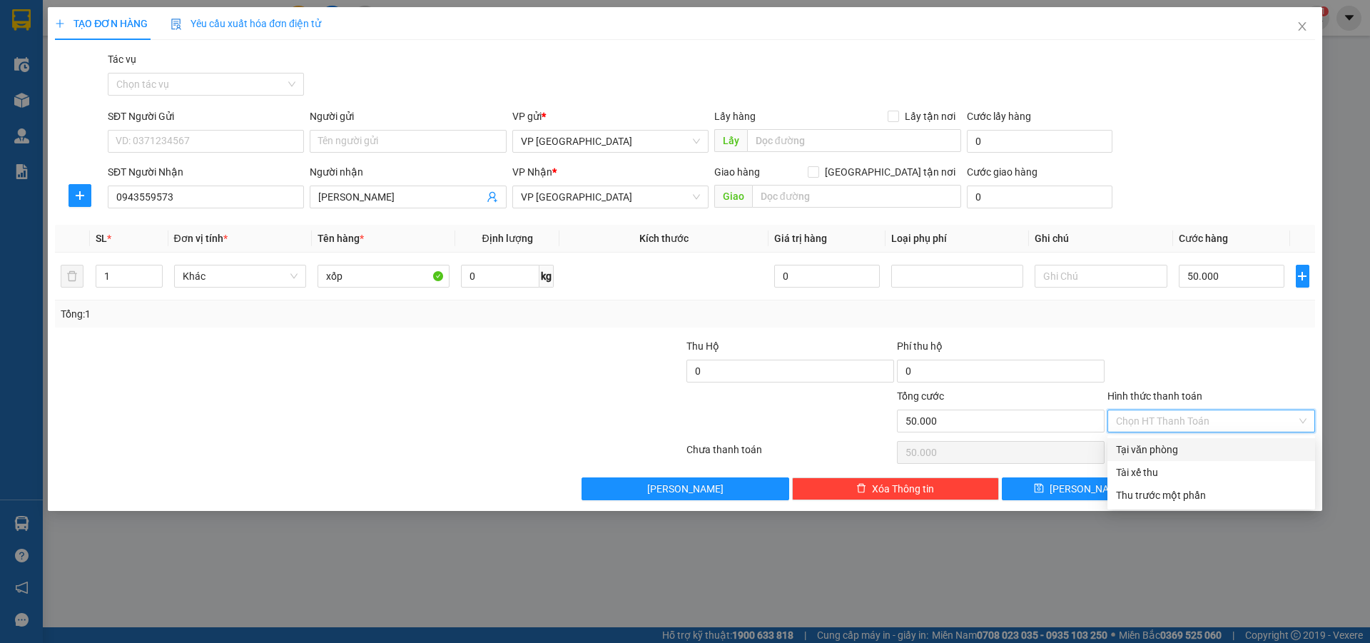 This screenshot has width=1370, height=643. Describe the element at coordinates (957, 238) in the screenshot. I see `th: Loại phụ phí` at that location.